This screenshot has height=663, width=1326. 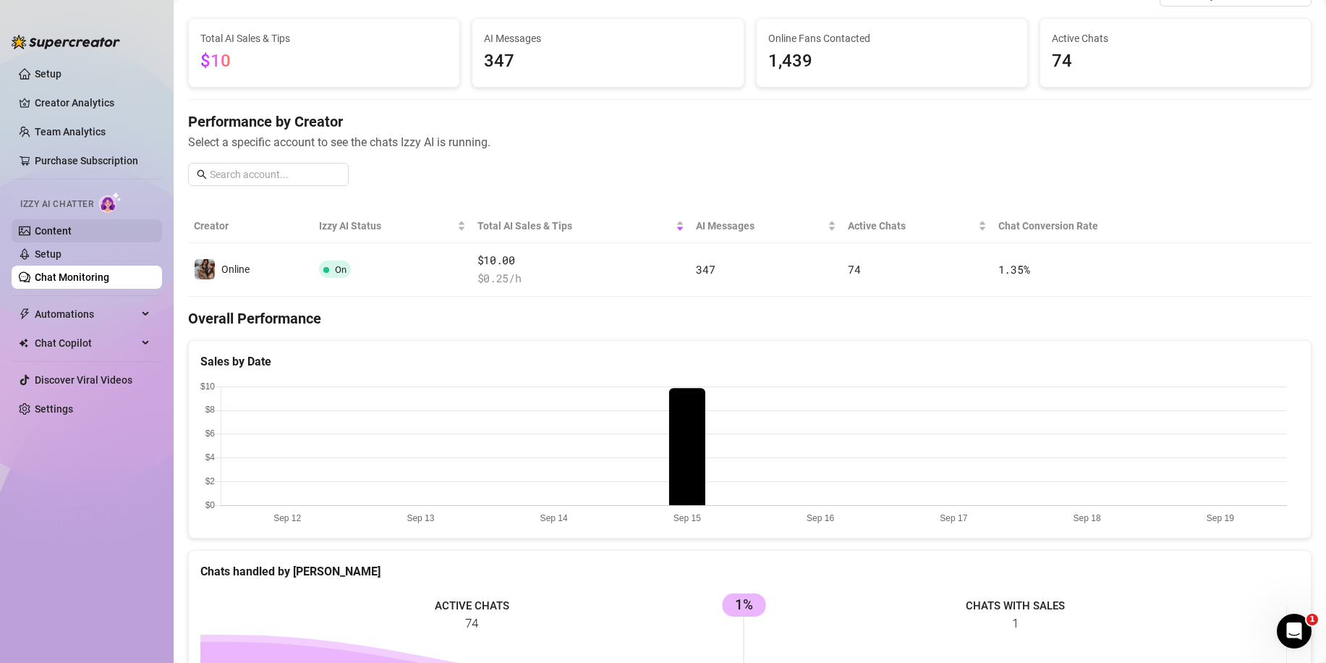 What do you see at coordinates (72, 277) in the screenshot?
I see `a: Chat Monitoring` at bounding box center [72, 277].